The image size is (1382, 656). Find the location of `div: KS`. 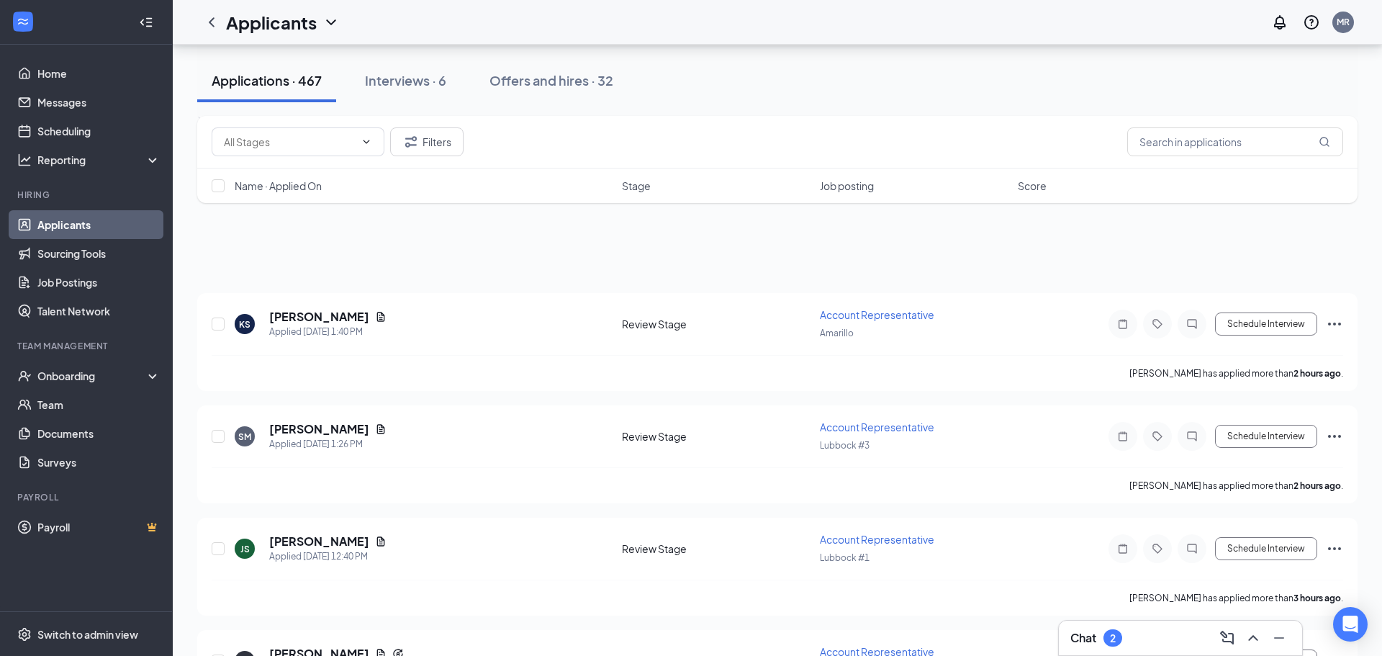

div: KS is located at coordinates (245, 324).